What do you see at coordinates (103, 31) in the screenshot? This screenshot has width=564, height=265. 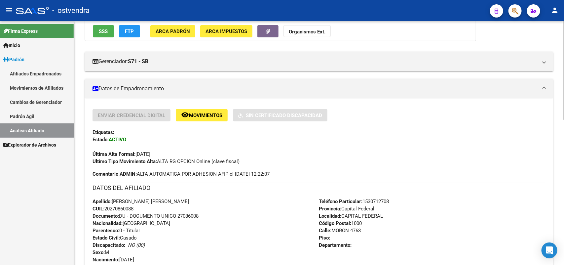 I see `button: SSS` at bounding box center [103, 31].